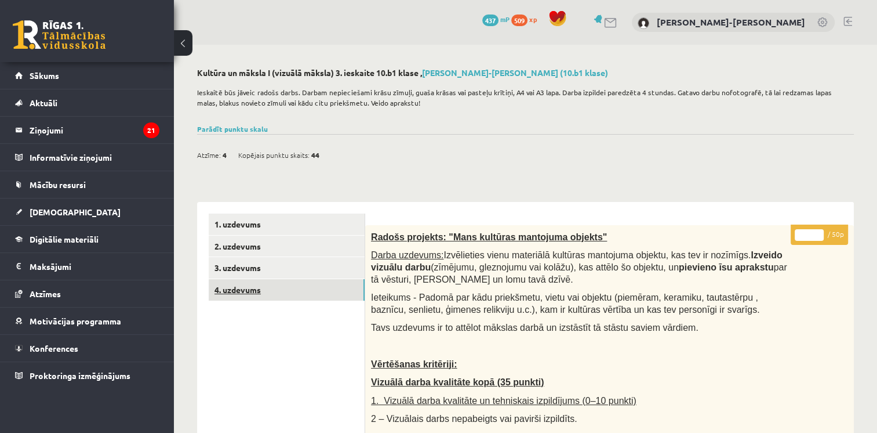 The height and width of the screenshot is (433, 877). Describe the element at coordinates (504, 400) in the screenshot. I see `span: 1. Vizuālā darba kvalitāte un tehniskais izpildījums (0–10 punkti)` at that location.